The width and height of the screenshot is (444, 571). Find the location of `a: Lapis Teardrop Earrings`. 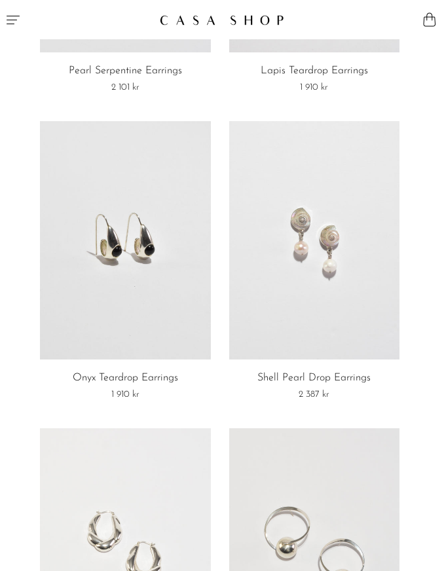

a: Lapis Teardrop Earrings is located at coordinates (315, 71).